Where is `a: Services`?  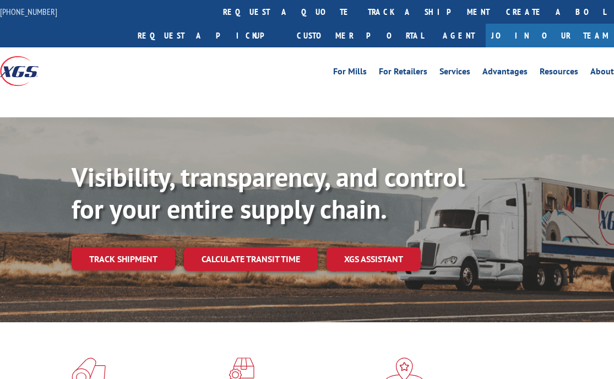
a: Services is located at coordinates (455, 73).